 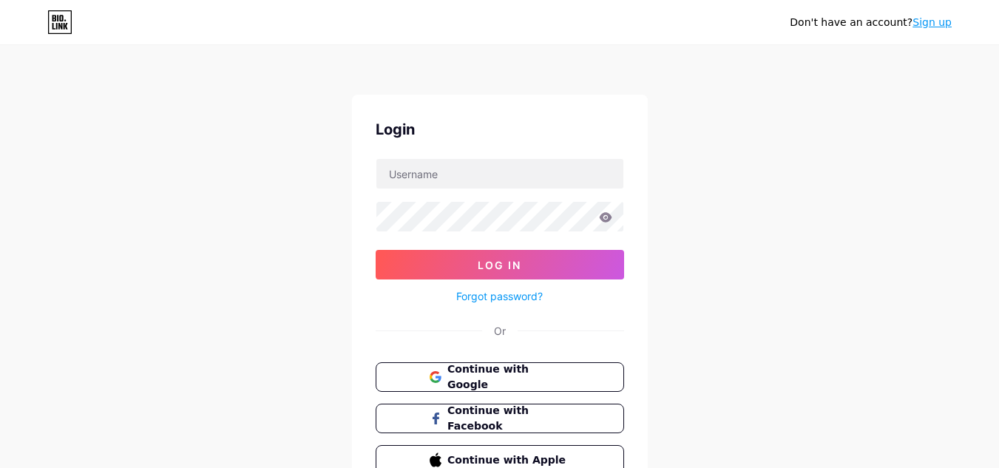 What do you see at coordinates (500, 129) in the screenshot?
I see `div: Login` at bounding box center [500, 129].